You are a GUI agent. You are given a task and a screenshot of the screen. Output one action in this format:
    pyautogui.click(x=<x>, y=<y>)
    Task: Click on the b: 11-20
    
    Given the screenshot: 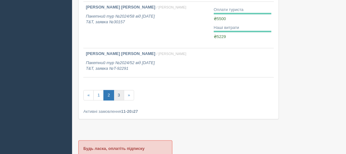 What is the action you would take?
    pyautogui.click(x=126, y=111)
    